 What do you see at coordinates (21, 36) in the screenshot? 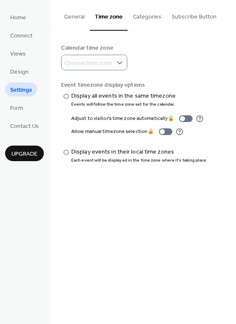
I see `span: Connect` at bounding box center [21, 36].